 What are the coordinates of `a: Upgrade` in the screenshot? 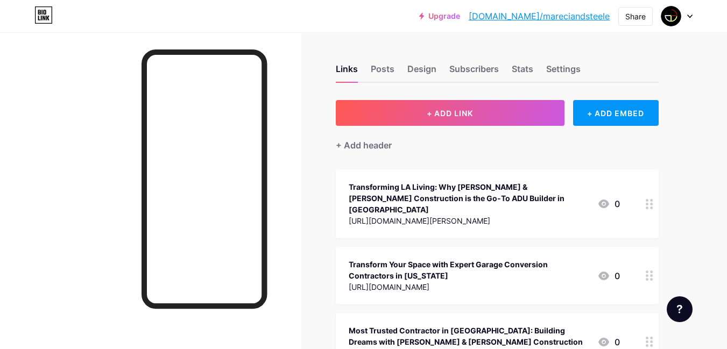 It's located at (439, 16).